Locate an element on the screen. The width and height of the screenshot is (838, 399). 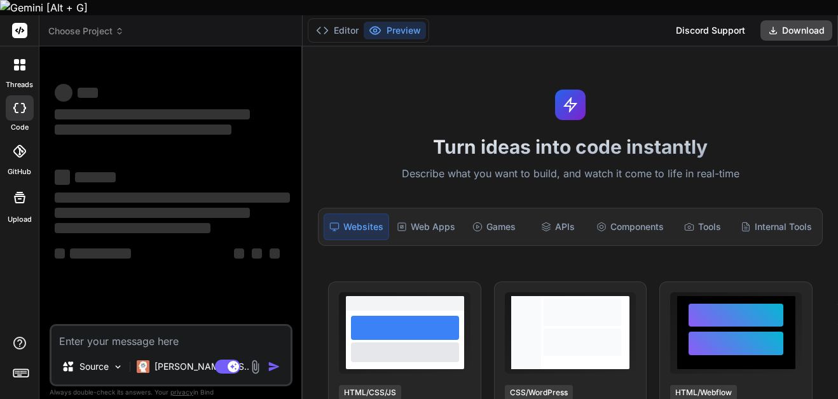
span: privacy is located at coordinates (182, 392).